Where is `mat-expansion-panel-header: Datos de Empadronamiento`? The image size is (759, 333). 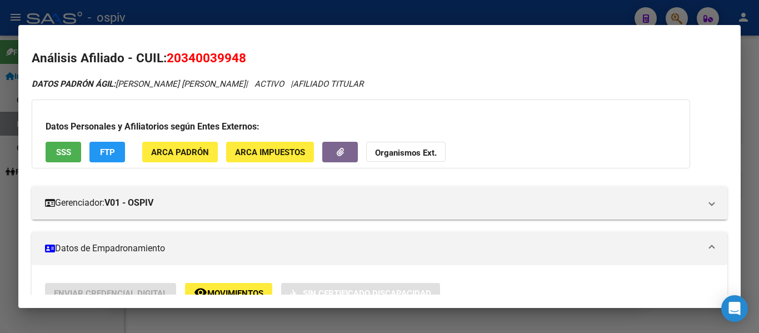 mat-expansion-panel-header: Datos de Empadronamiento is located at coordinates (379, 248).